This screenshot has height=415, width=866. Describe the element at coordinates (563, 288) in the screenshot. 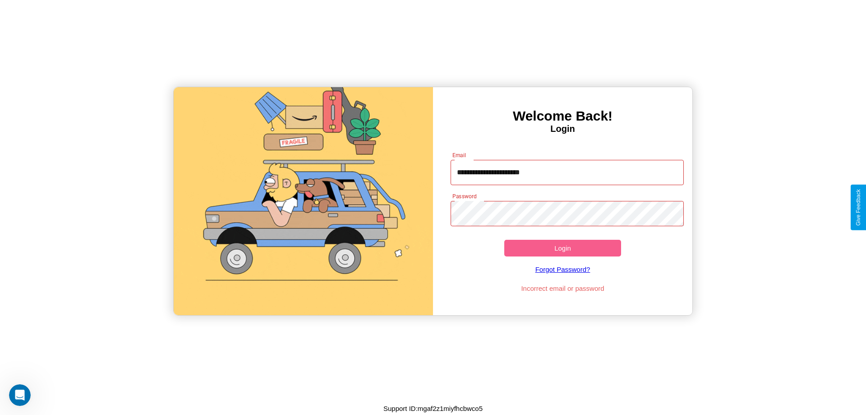

I see `p: Incorrect email or password` at that location.